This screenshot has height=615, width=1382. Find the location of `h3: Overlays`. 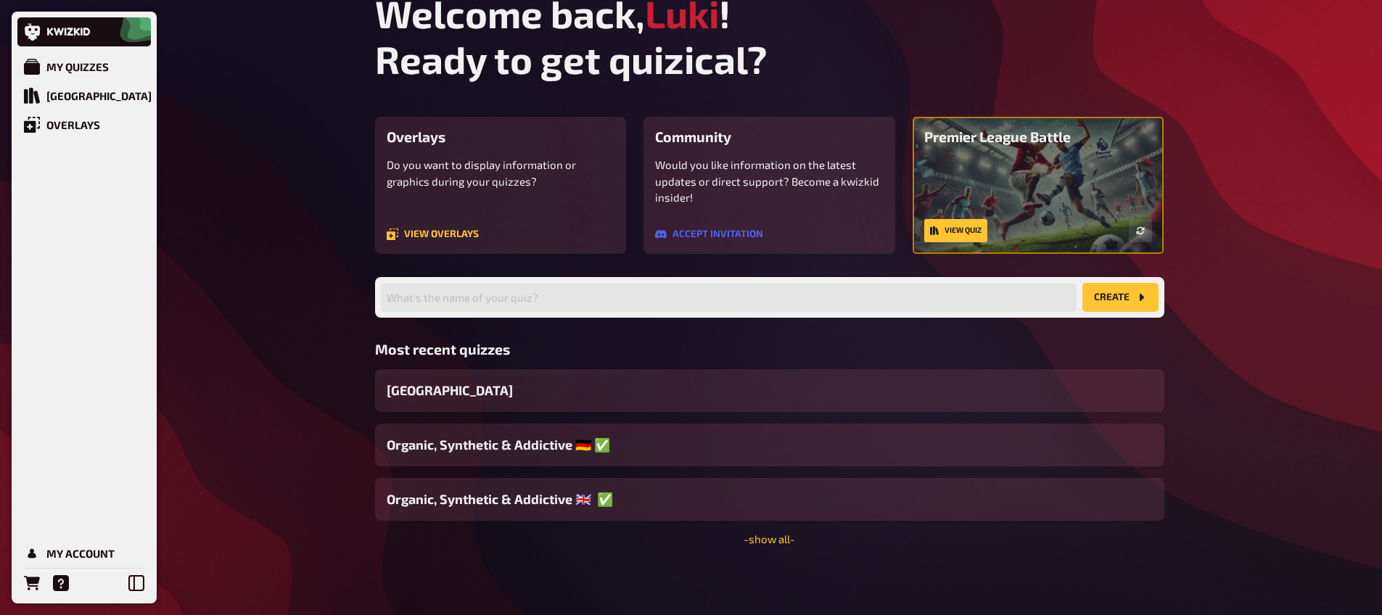

h3: Overlays is located at coordinates (500, 136).